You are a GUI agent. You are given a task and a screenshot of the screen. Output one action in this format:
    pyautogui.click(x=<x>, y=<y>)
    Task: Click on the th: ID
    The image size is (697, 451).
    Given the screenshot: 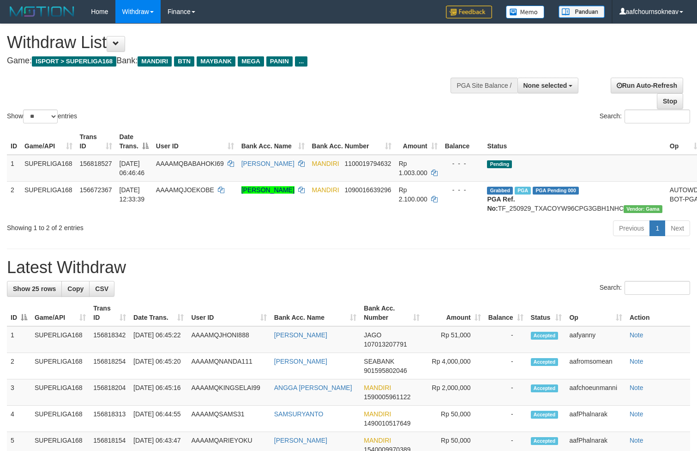 What is the action you would take?
    pyautogui.click(x=14, y=141)
    